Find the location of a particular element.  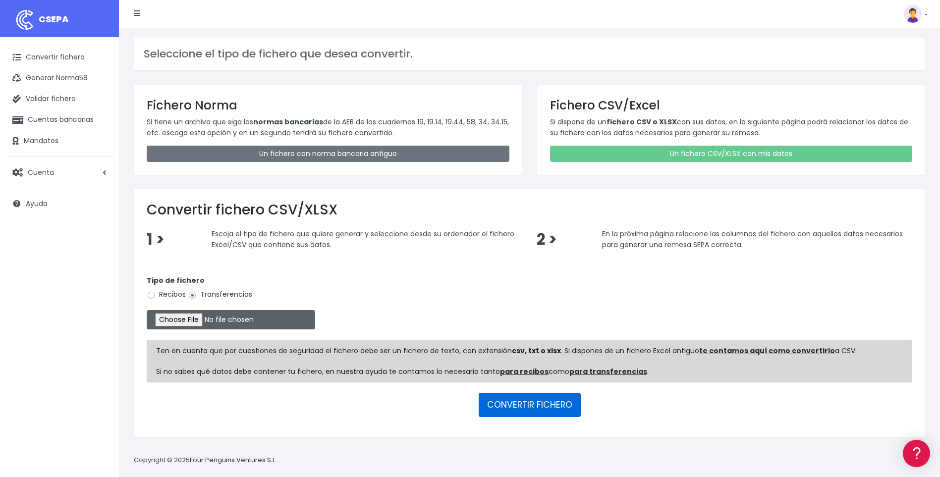

a: API is located at coordinates (99, 261).